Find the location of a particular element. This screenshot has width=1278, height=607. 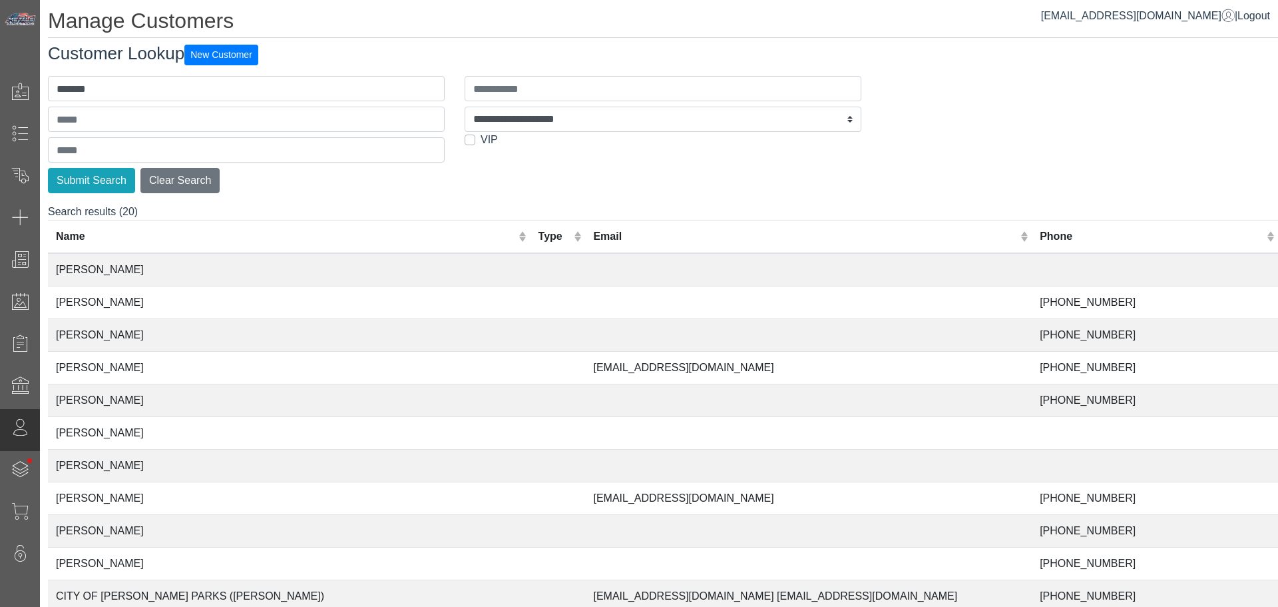

h3: Customer Lookup is located at coordinates (663, 54).